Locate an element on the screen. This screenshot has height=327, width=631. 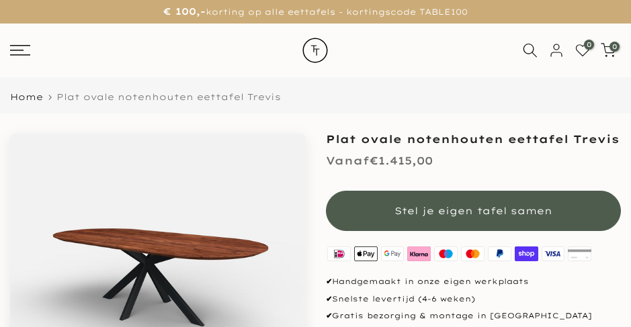
img: visa is located at coordinates (553, 253).